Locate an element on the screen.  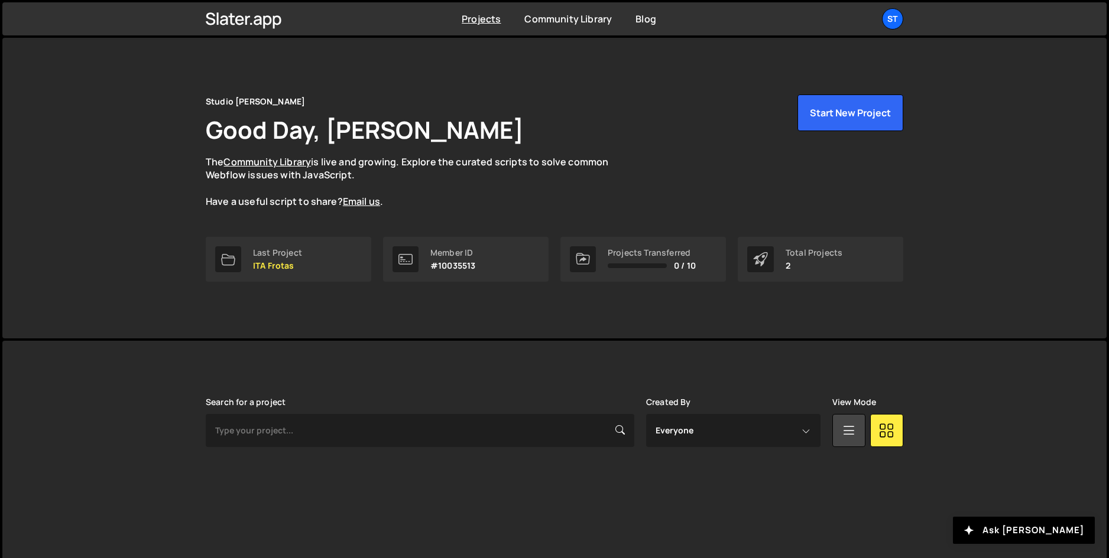
div: Member ID is located at coordinates (453, 253).